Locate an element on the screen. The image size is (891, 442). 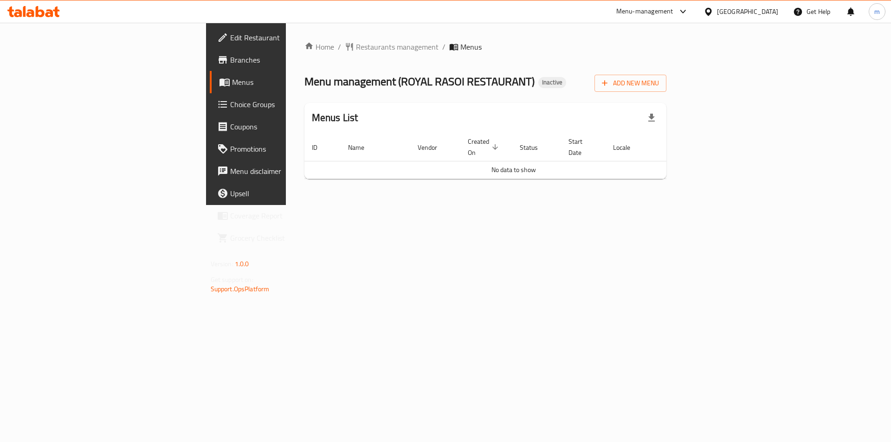
span: ID is located at coordinates (321, 148).